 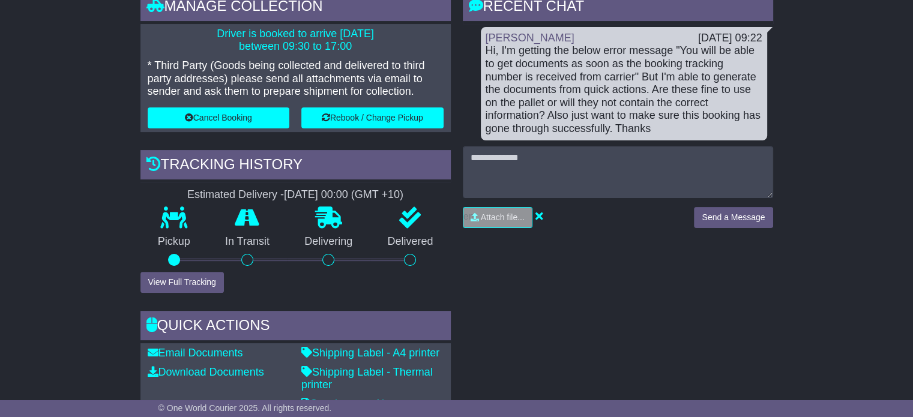 I want to click on p: * Third Party (Goods being collected and delivered to third party addresses) please send all atta..., so click(x=295, y=79).